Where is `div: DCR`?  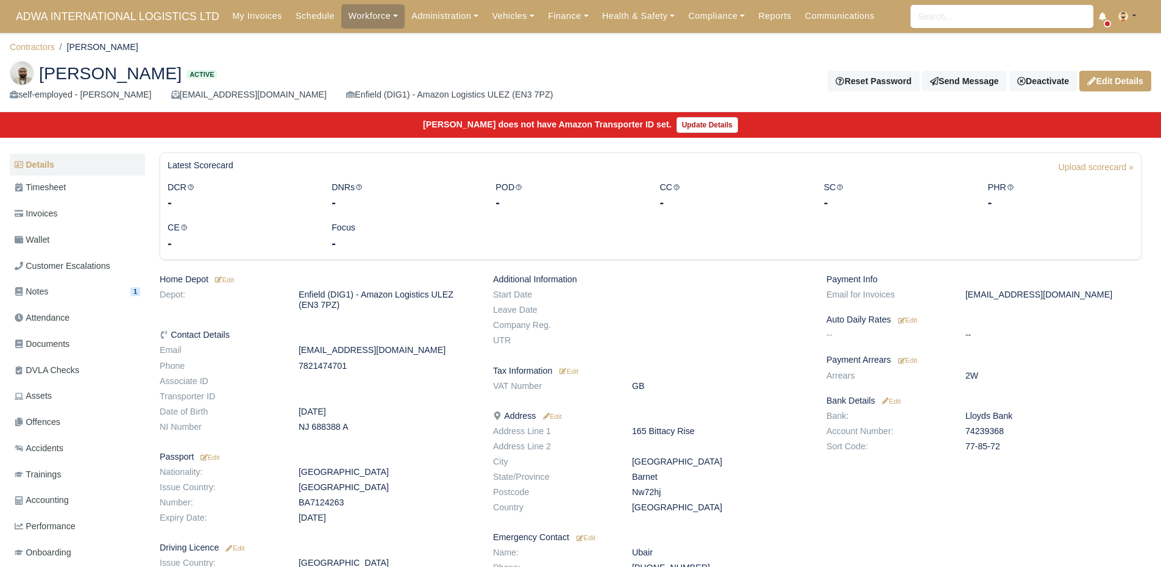 div: DCR is located at coordinates (240, 196).